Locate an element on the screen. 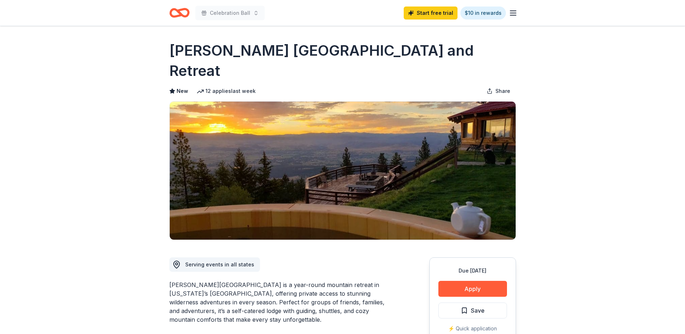 This screenshot has height=334, width=685. a: $10 in rewards is located at coordinates (483, 13).